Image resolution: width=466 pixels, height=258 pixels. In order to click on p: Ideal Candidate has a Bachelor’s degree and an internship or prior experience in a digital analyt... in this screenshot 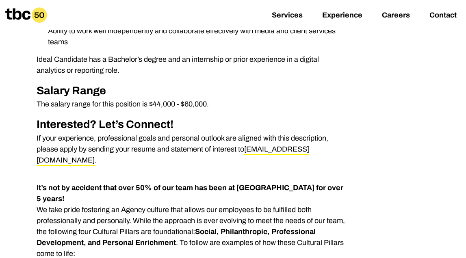, I will do `click(192, 65)`.